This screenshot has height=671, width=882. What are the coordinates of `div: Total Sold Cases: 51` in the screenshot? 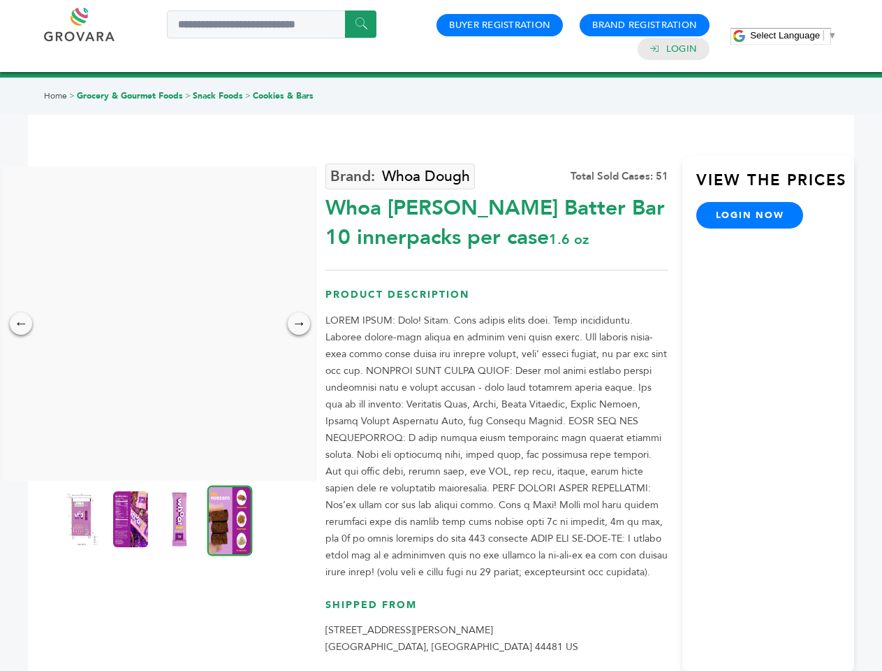 It's located at (620, 176).